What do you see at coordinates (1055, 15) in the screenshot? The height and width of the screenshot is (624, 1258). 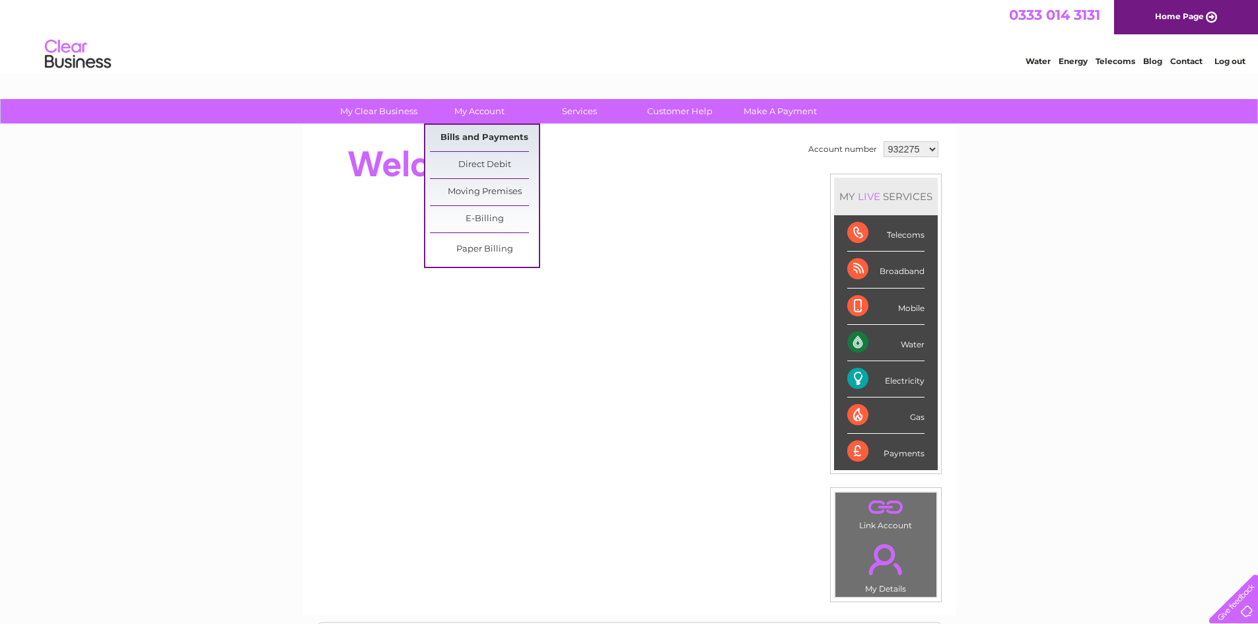 I see `span: 0333 014 3131` at bounding box center [1055, 15].